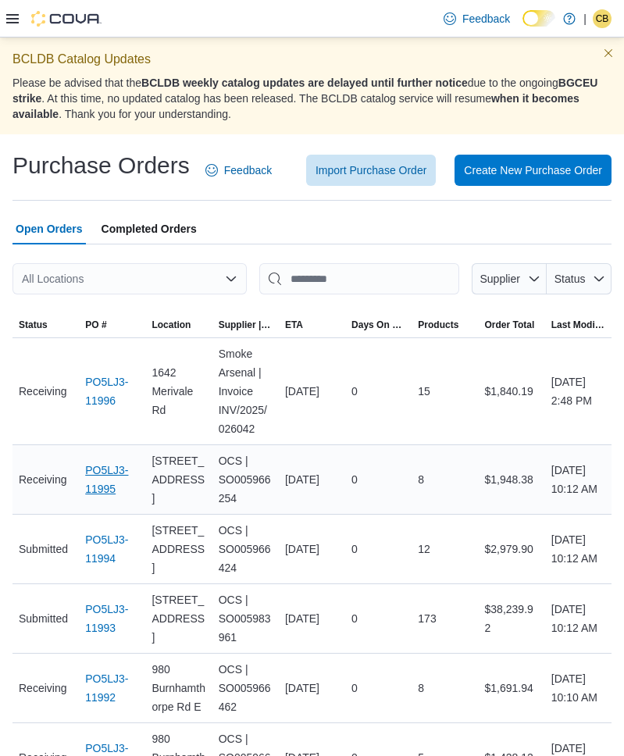 Image resolution: width=624 pixels, height=756 pixels. What do you see at coordinates (438, 325) in the screenshot?
I see `span: Products` at bounding box center [438, 325].